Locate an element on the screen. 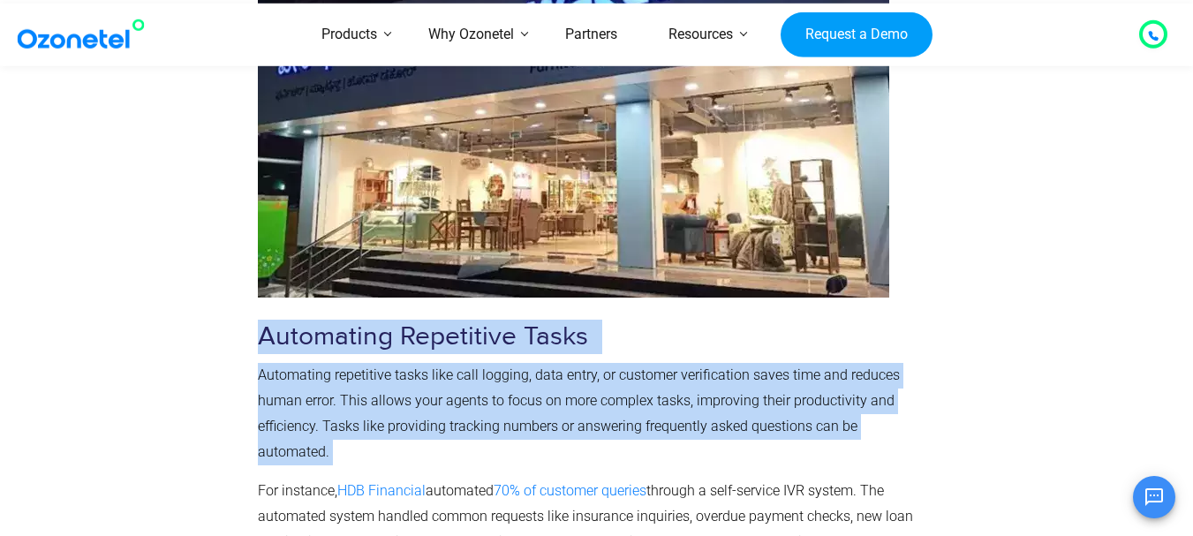 This screenshot has height=536, width=1193. span: 70% of customer queries is located at coordinates (570, 490).